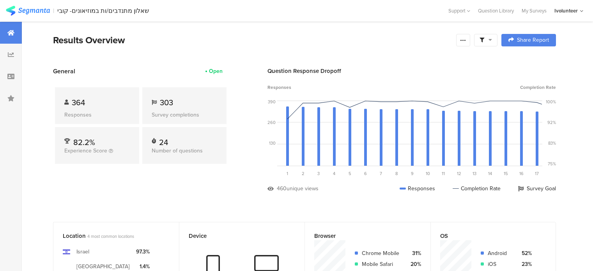 The width and height of the screenshot is (593, 271). I want to click on span: 2, so click(303, 173).